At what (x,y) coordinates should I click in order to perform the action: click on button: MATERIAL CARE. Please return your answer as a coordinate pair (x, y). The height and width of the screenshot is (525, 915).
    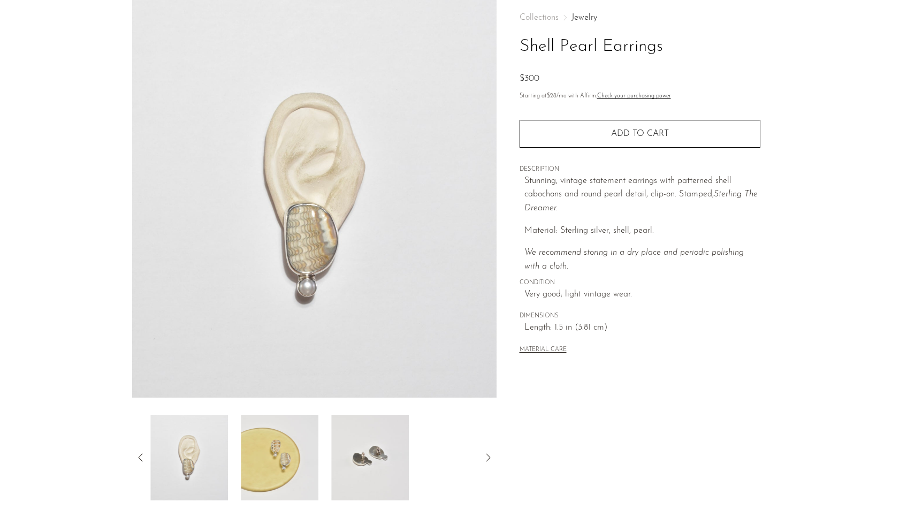
    Looking at the image, I should click on (543, 350).